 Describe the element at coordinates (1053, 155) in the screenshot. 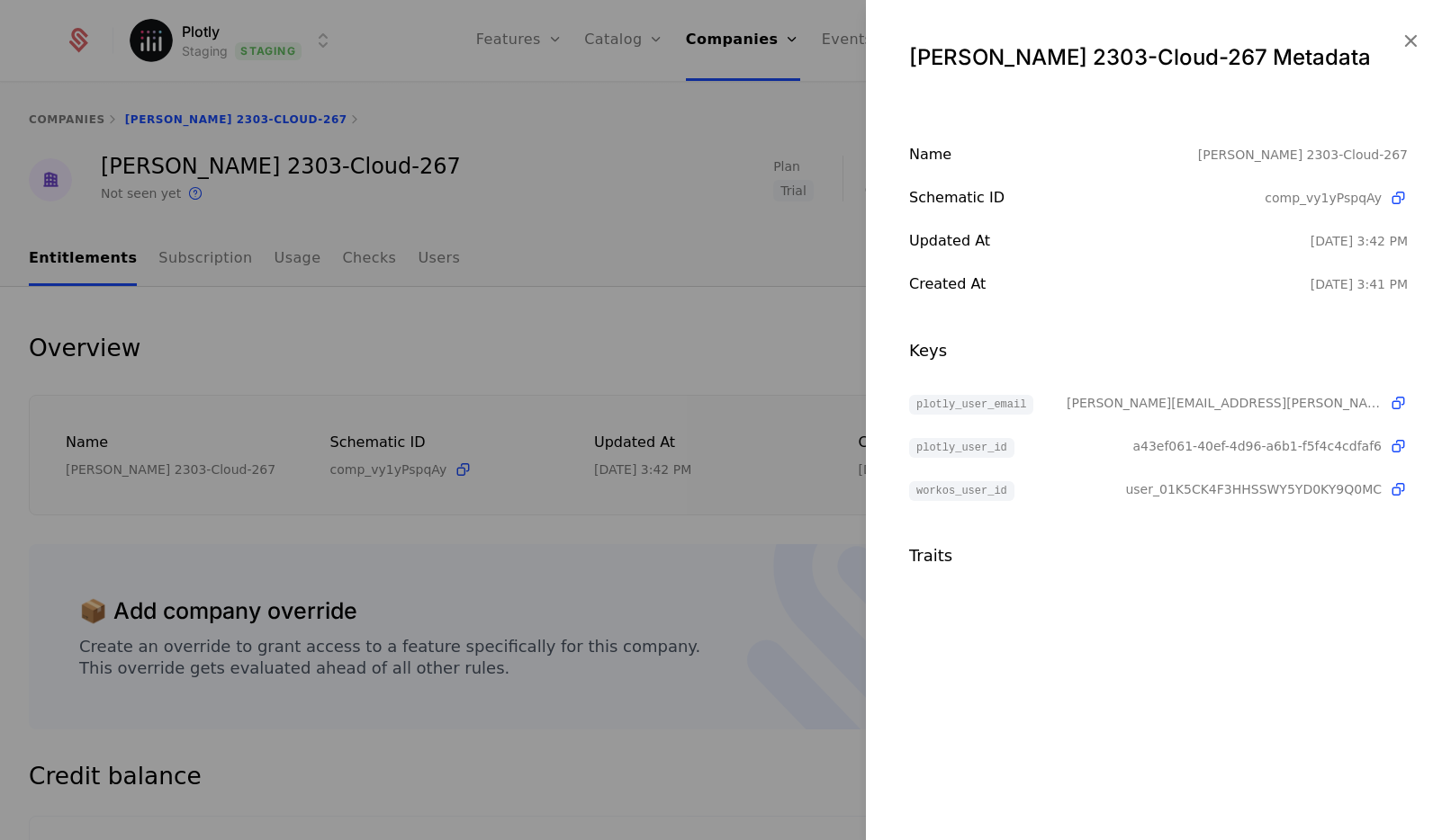

I see `div: Name` at that location.